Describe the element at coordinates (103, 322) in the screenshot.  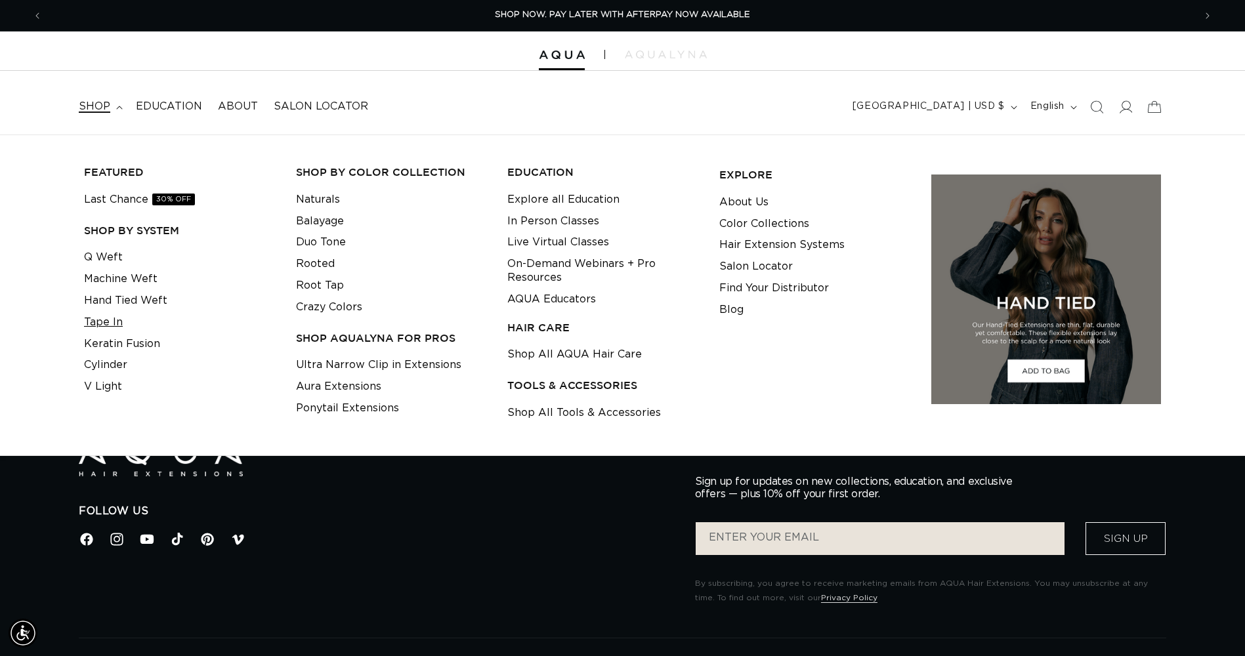
I see `a: Tape In` at that location.